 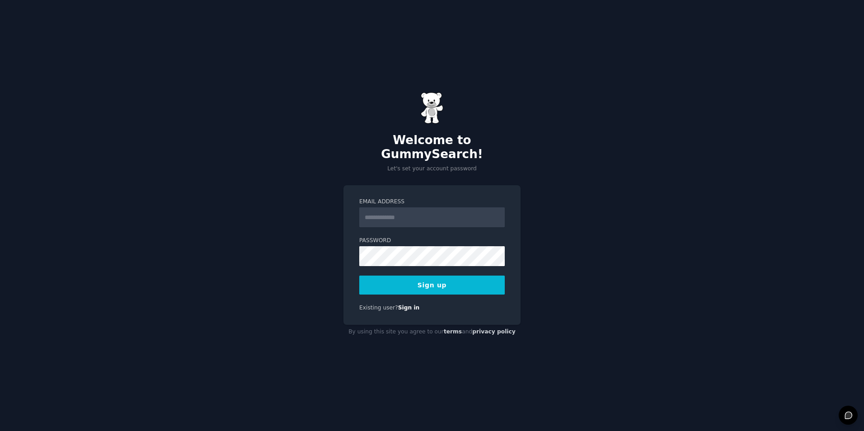 What do you see at coordinates (432, 108) in the screenshot?
I see `img: Gummy Bear` at bounding box center [432, 108].